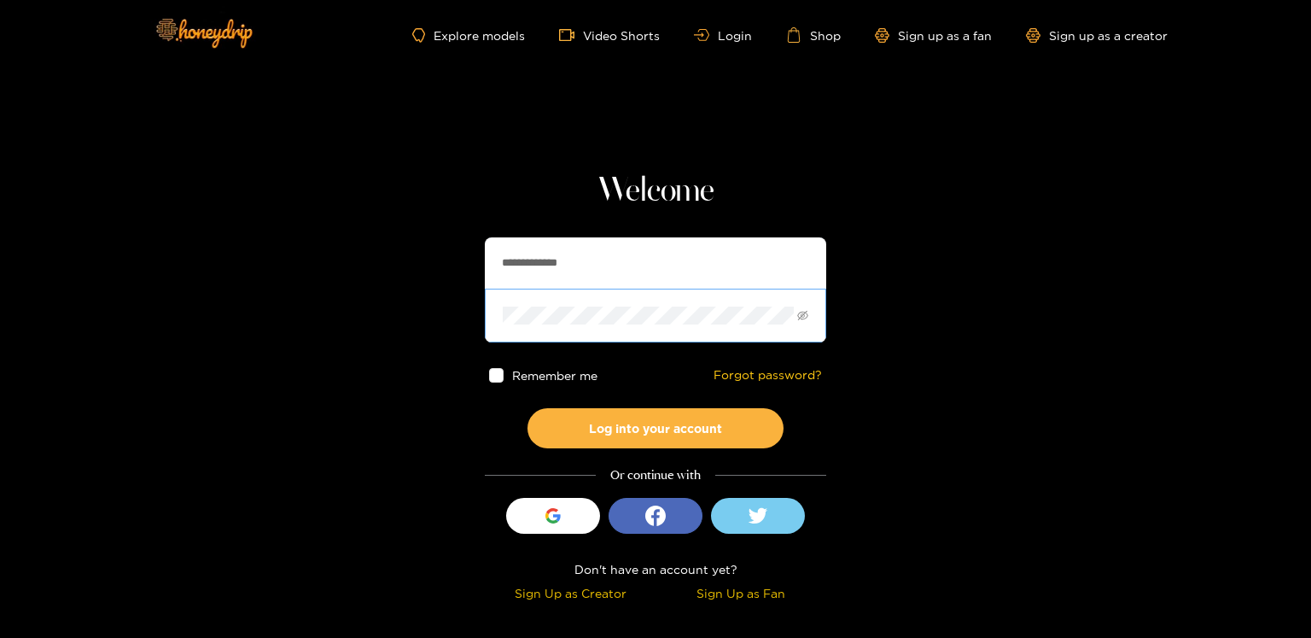 The image size is (1311, 638). What do you see at coordinates (1097, 35) in the screenshot?
I see `a: Sign up as a creator` at bounding box center [1097, 35].